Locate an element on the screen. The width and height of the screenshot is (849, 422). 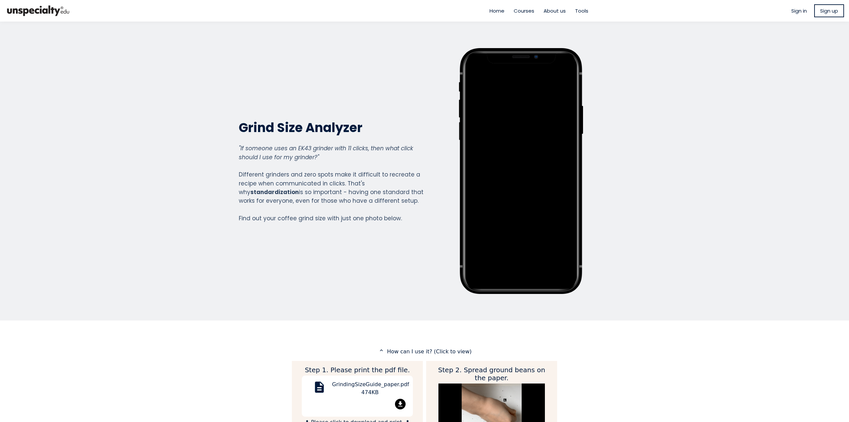
a: Tools is located at coordinates (582, 11).